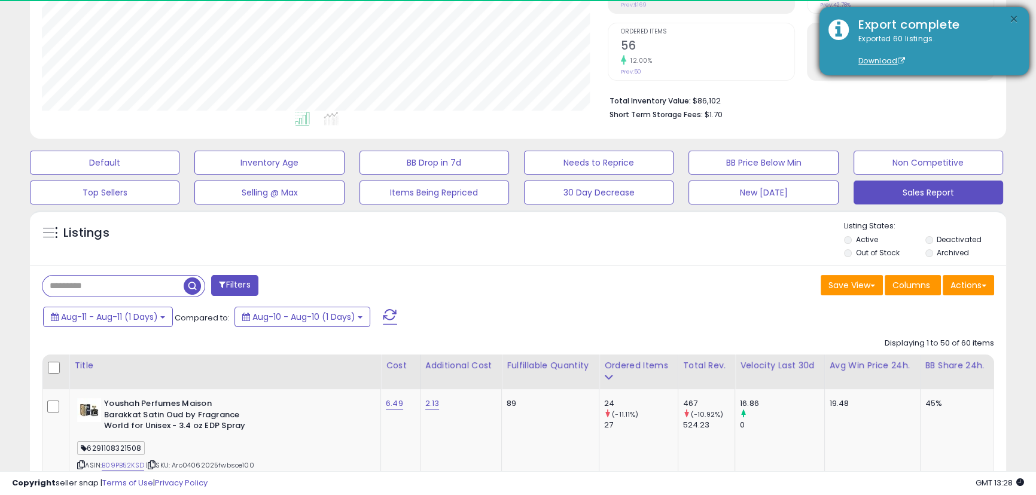 This screenshot has width=1036, height=495. Describe the element at coordinates (269, 193) in the screenshot. I see `button: Selling @ Max` at that location.